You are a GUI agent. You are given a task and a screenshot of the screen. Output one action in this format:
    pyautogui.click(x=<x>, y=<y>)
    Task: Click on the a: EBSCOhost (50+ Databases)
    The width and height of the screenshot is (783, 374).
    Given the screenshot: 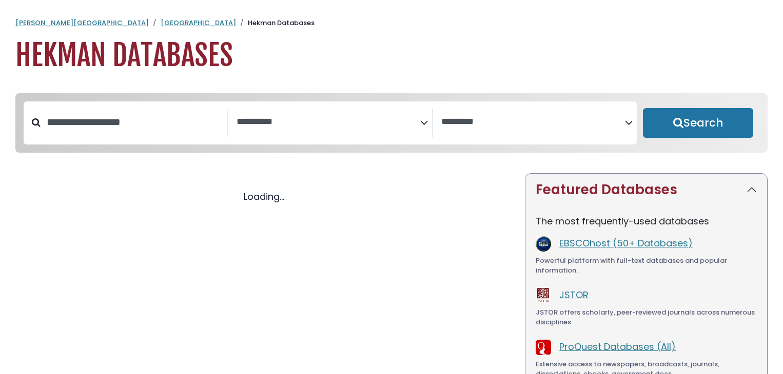 What is the action you would take?
    pyautogui.click(x=626, y=243)
    